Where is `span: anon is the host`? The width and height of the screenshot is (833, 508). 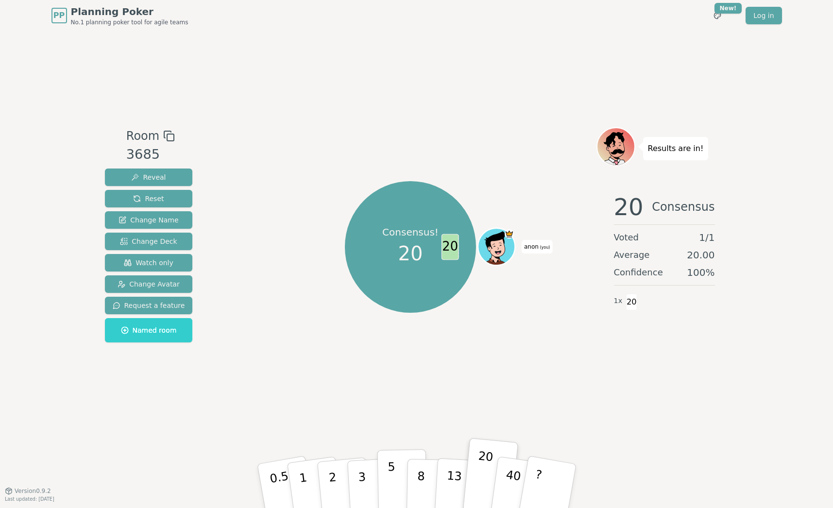 span: anon is the host is located at coordinates (509, 234).